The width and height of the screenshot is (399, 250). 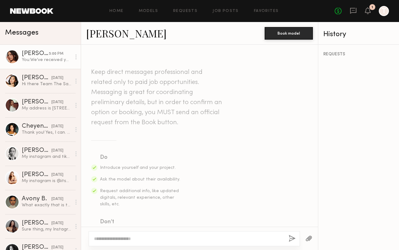 I want to click on div: Don’t, so click(x=140, y=222).